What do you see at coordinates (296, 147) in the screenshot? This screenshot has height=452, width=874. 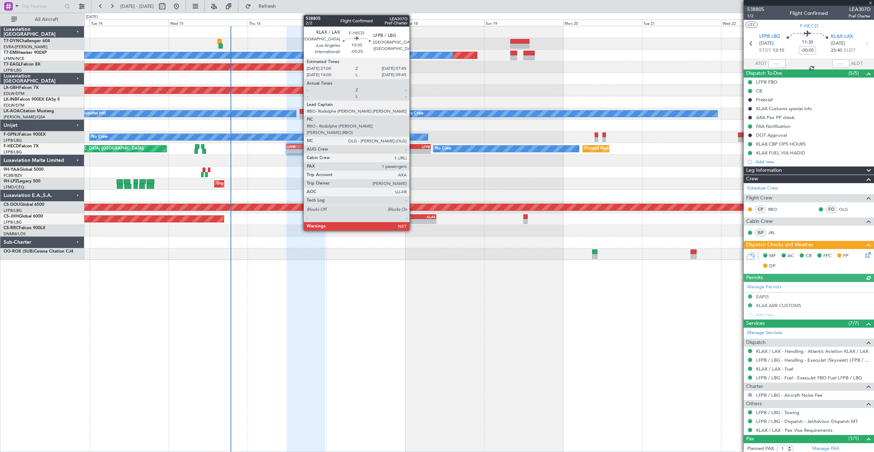 I see `div: LFPB` at bounding box center [296, 147].